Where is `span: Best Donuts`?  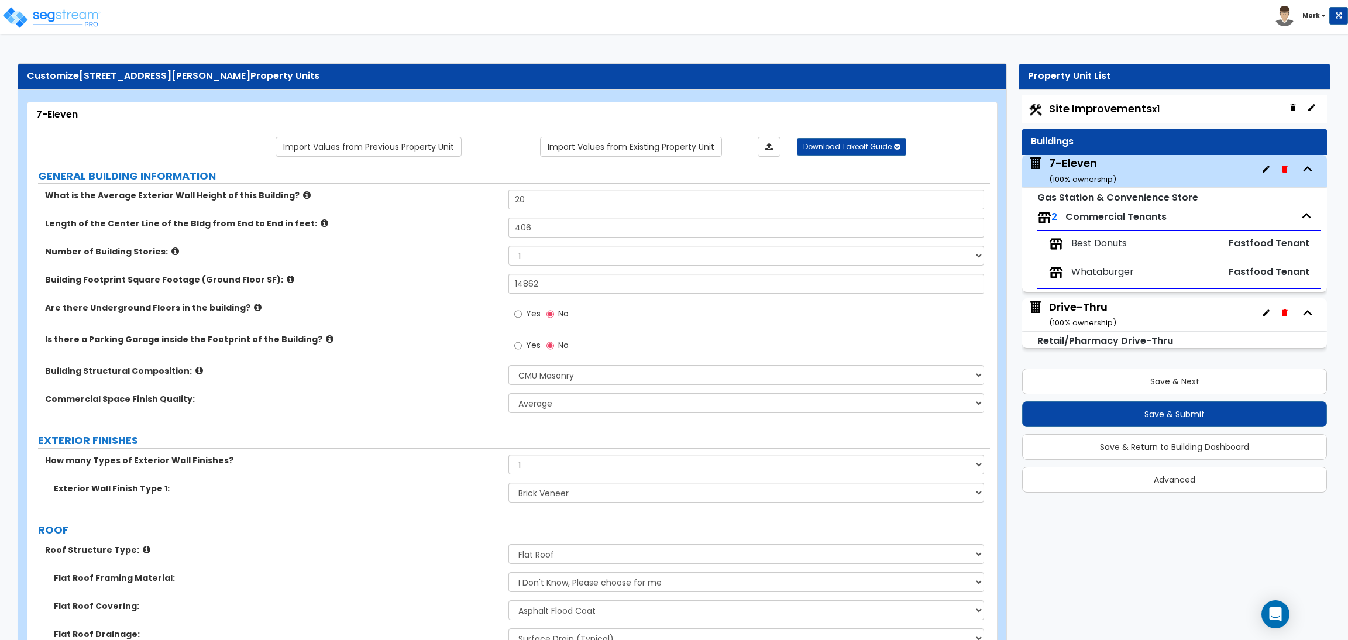 span: Best Donuts is located at coordinates (1098, 243).